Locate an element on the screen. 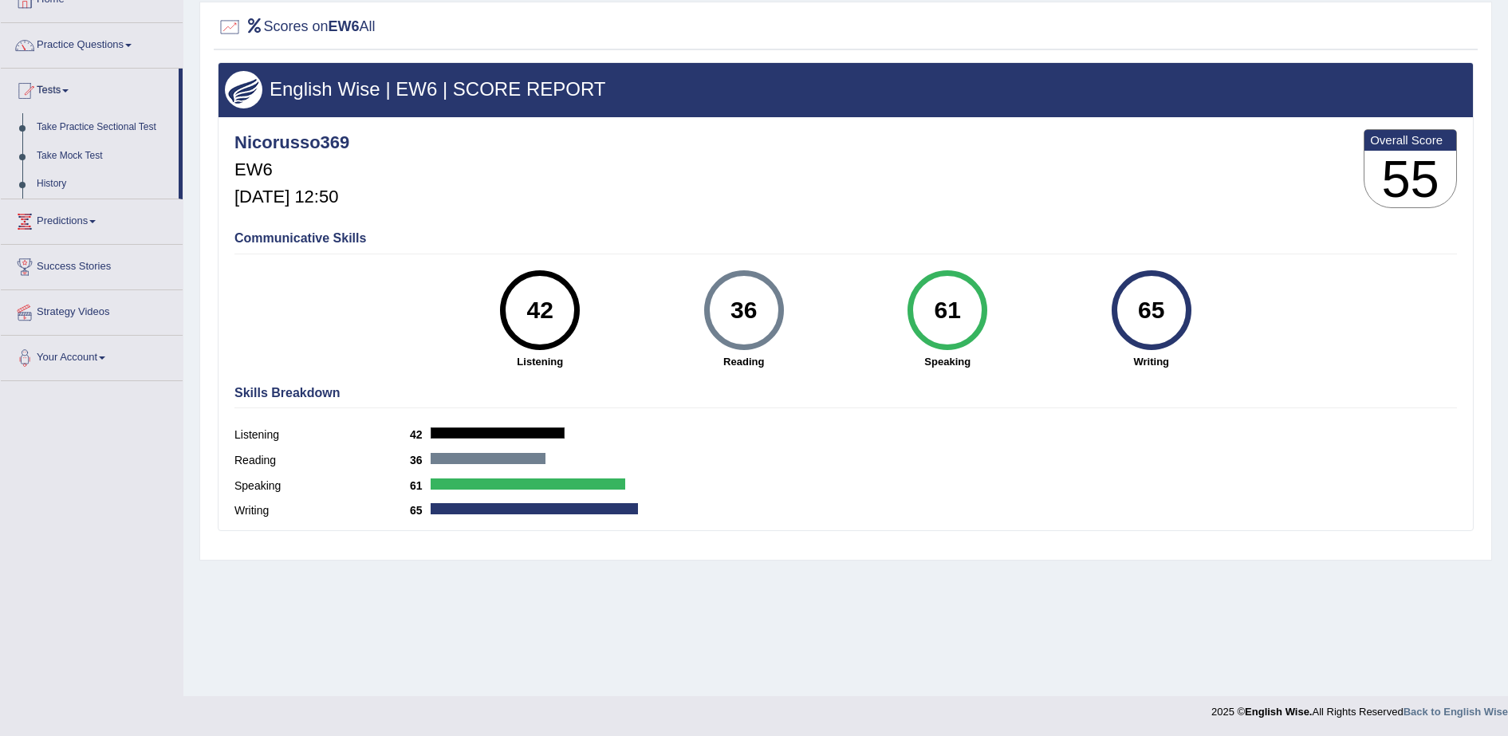 This screenshot has width=1508, height=736. b: EW6 is located at coordinates (344, 26).